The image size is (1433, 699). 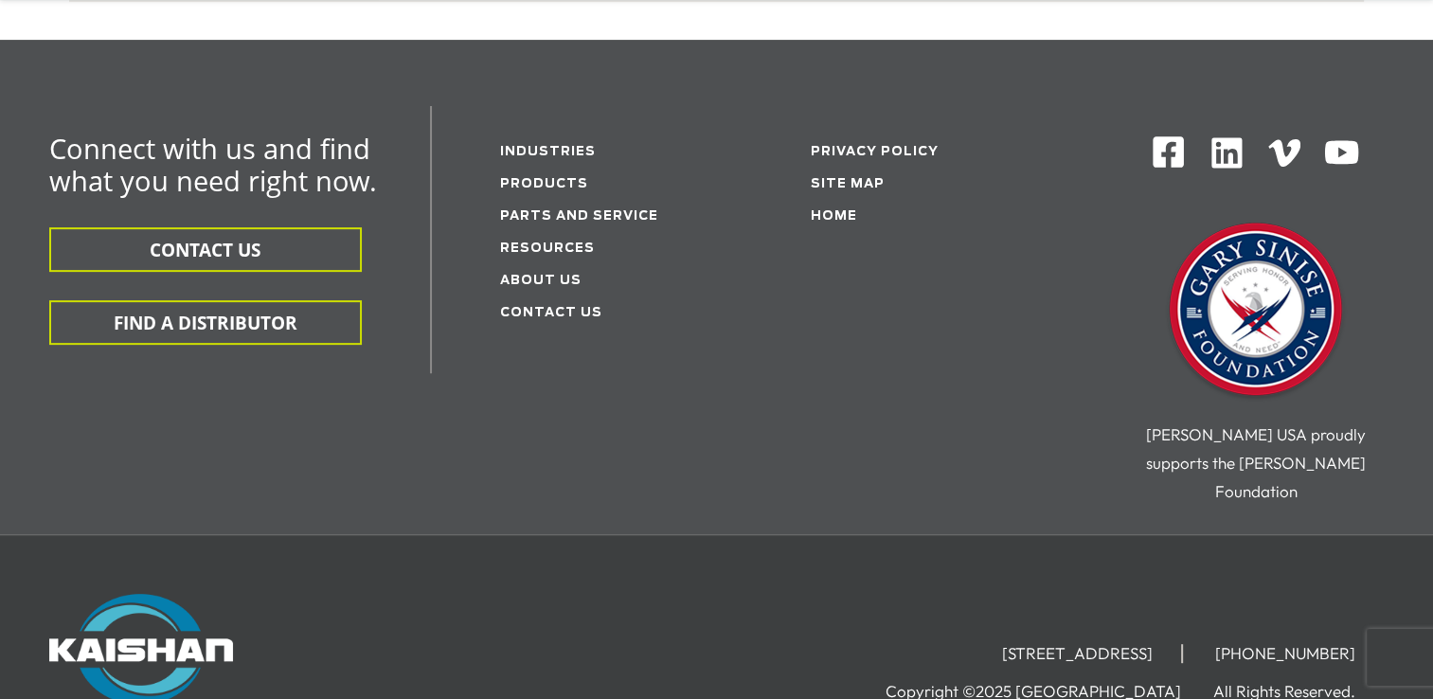 What do you see at coordinates (206, 249) in the screenshot?
I see `button: CONTACT US` at bounding box center [206, 249].